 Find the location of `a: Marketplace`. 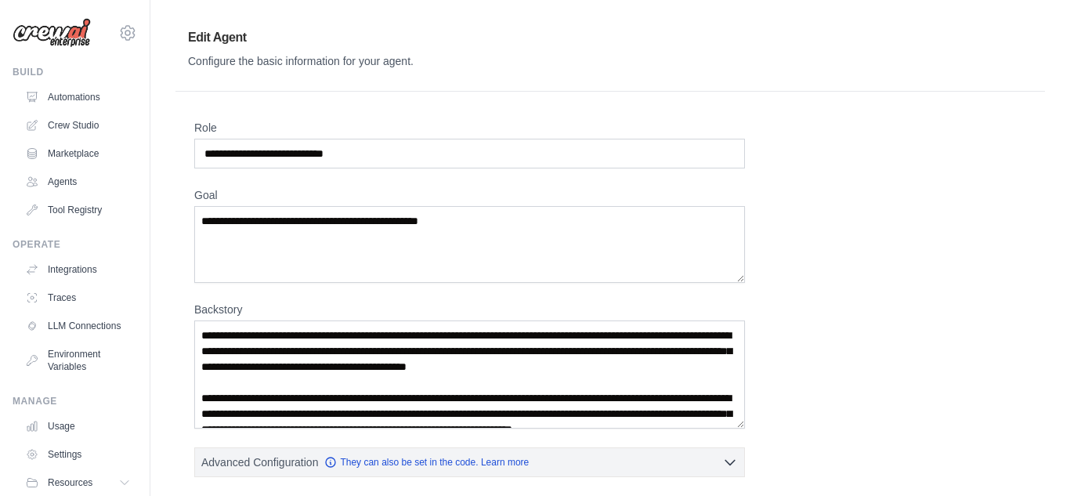

a: Marketplace is located at coordinates (78, 154).